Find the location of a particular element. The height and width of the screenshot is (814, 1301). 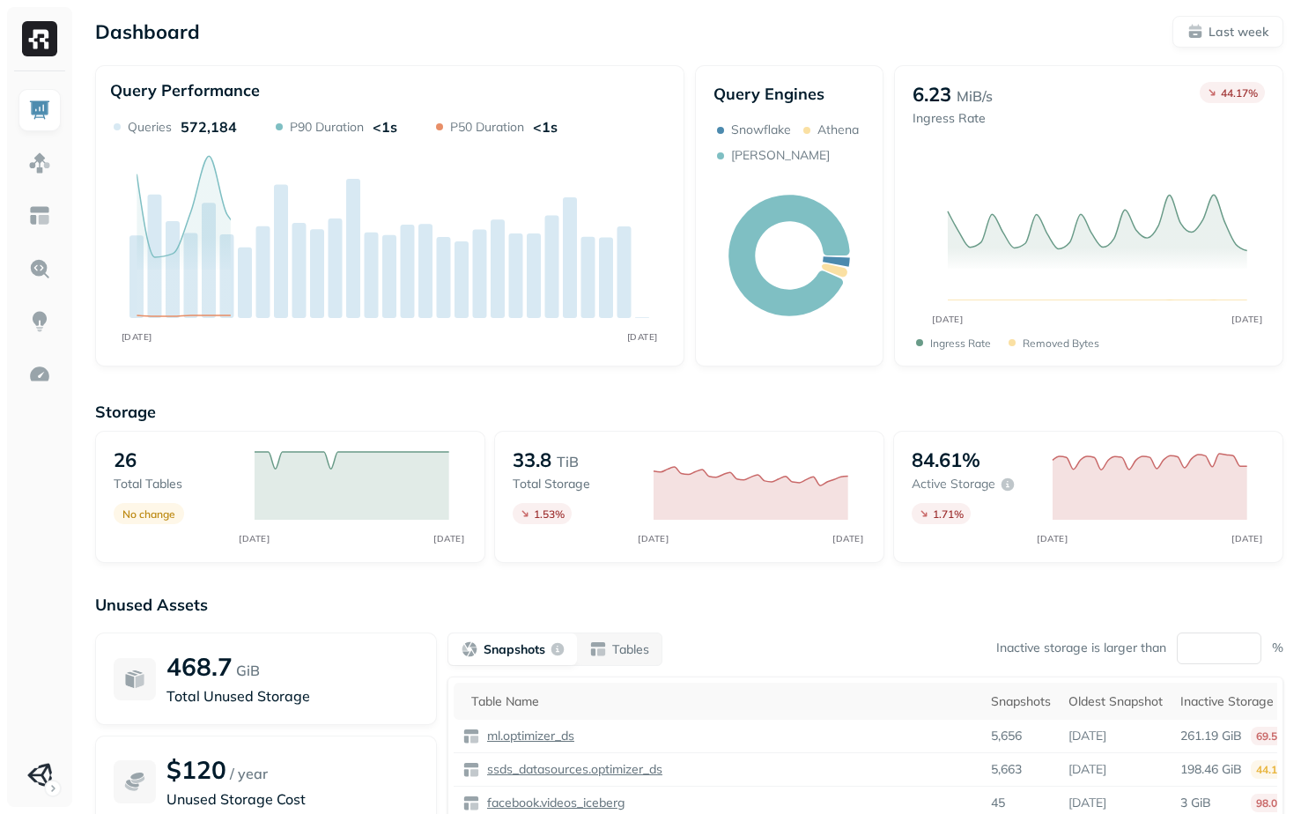

a: ml.optimizer_ds is located at coordinates (527, 736).